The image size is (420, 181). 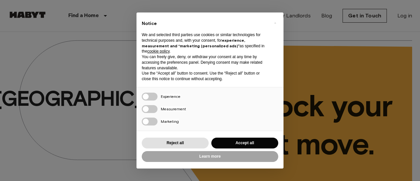 I want to click on a: cookie policy, so click(x=159, y=51).